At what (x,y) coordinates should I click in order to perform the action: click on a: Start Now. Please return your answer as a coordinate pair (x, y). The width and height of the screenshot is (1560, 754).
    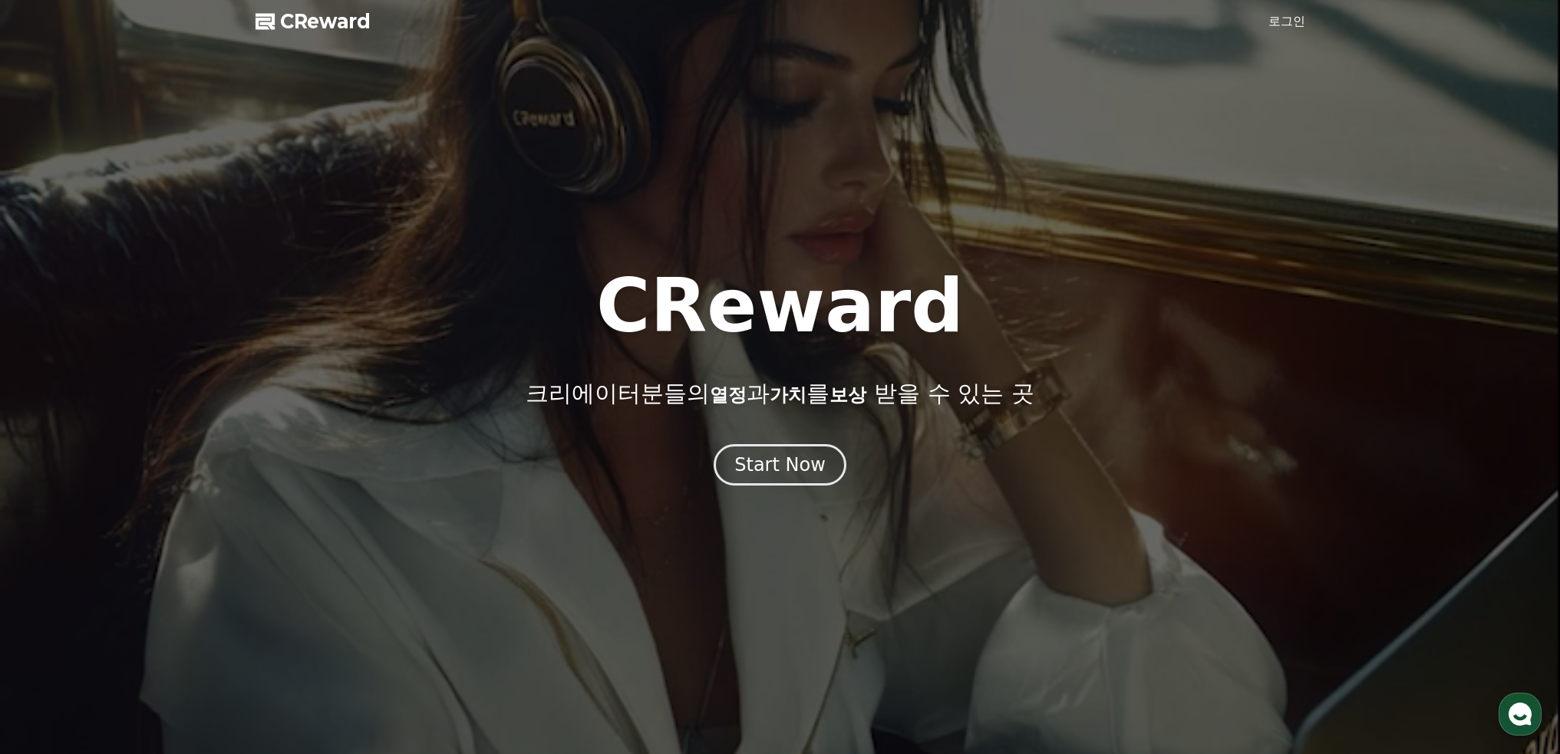
    Looking at the image, I should click on (779, 466).